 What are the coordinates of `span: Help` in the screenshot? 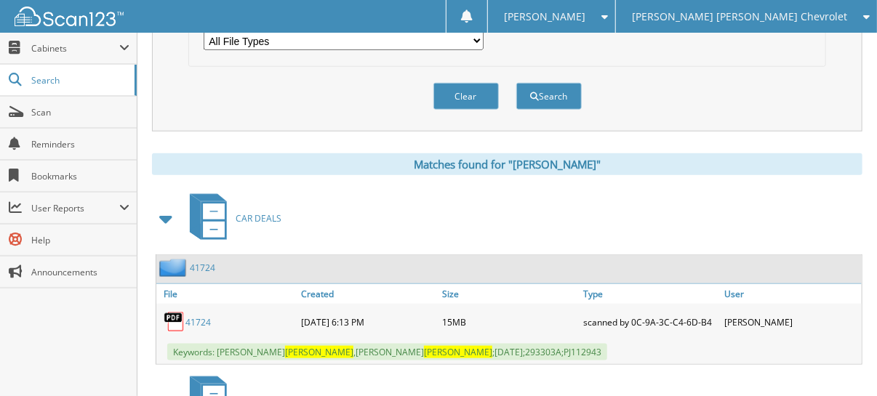 It's located at (80, 240).